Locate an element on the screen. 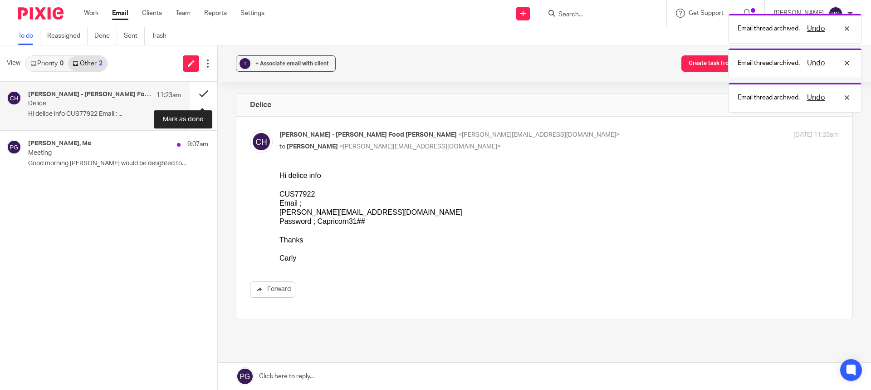  a: Clients is located at coordinates (152, 13).